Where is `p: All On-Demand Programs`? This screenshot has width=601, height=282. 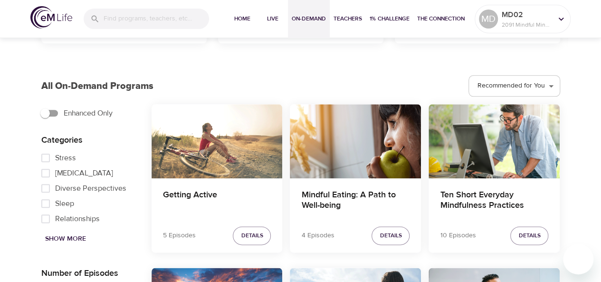
p: All On-Demand Programs is located at coordinates (97, 86).